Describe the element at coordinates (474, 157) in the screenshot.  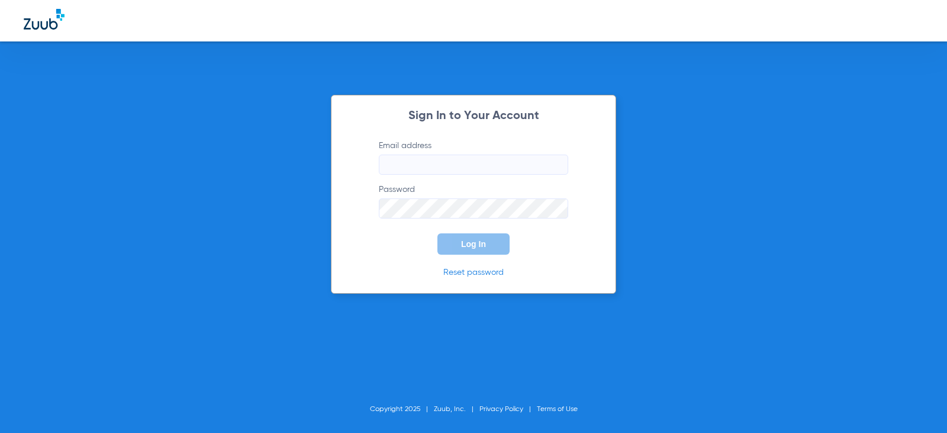
I see `label: Email address` at that location.